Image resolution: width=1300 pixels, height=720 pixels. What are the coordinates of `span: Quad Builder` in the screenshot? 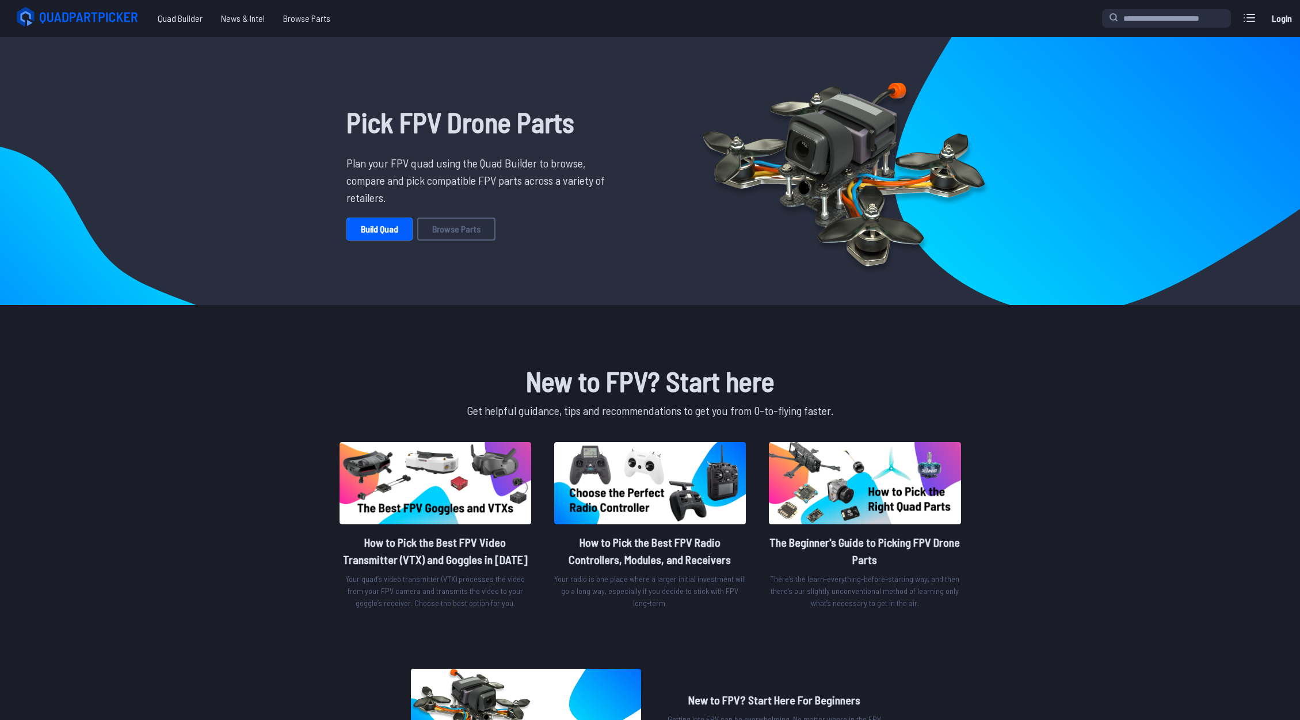 It's located at (180, 18).